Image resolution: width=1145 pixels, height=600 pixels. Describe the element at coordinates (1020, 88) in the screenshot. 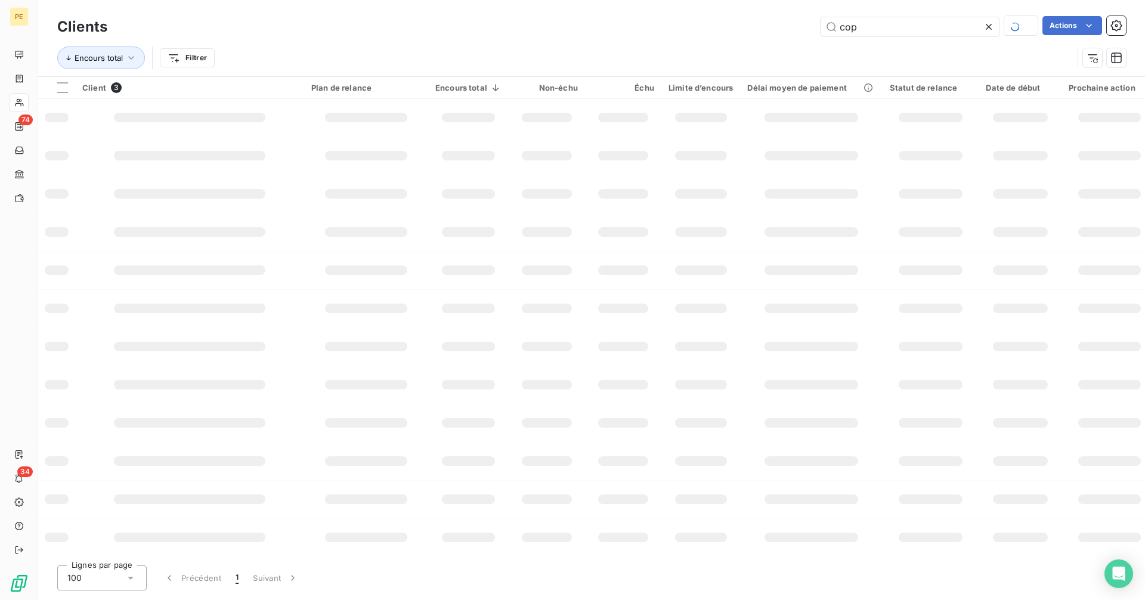

I see `div: Date de début` at that location.